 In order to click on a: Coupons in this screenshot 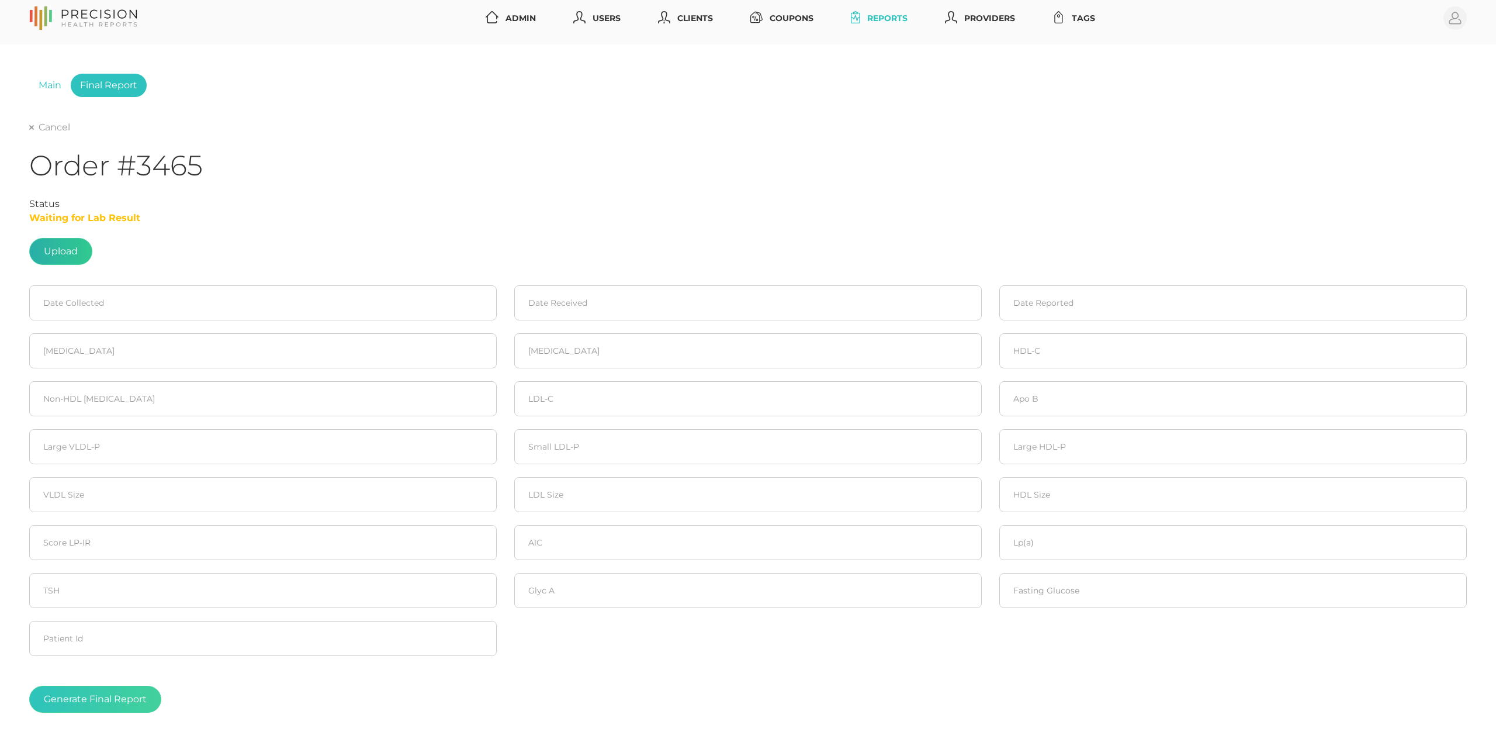, I will do `click(782, 18)`.